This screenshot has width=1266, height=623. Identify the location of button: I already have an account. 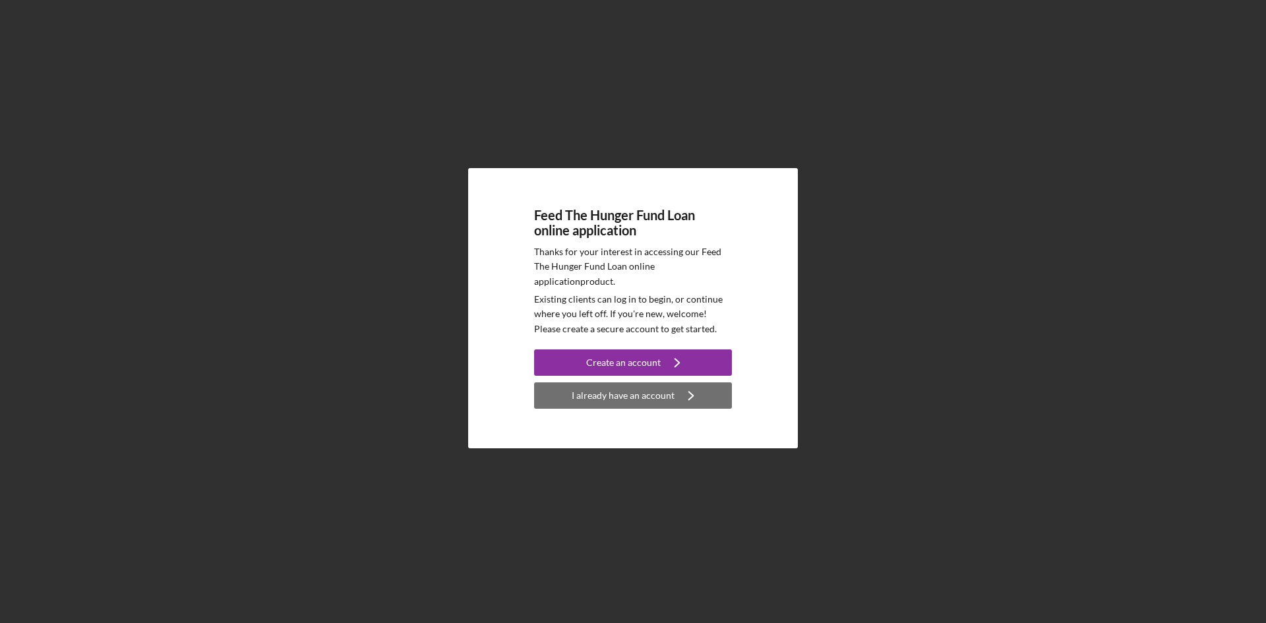
(633, 396).